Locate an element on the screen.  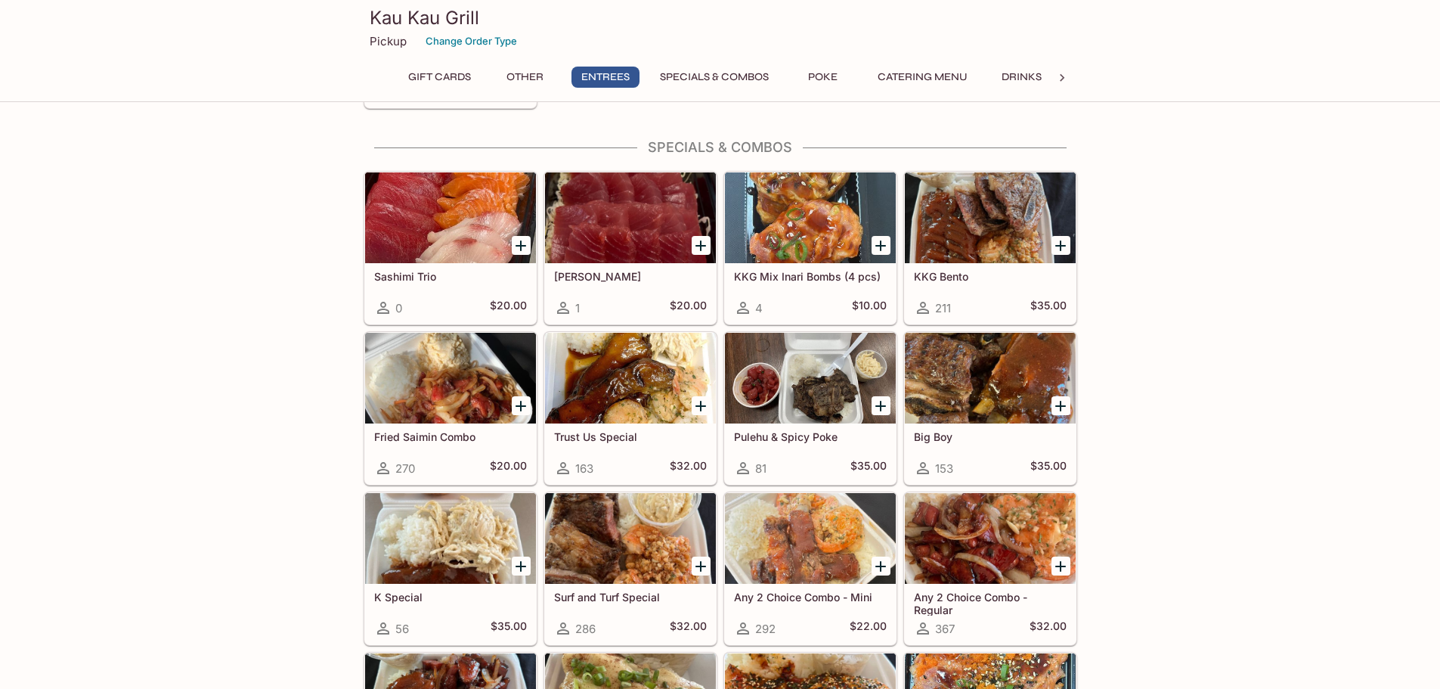
button: Specials & Combos is located at coordinates (714, 77).